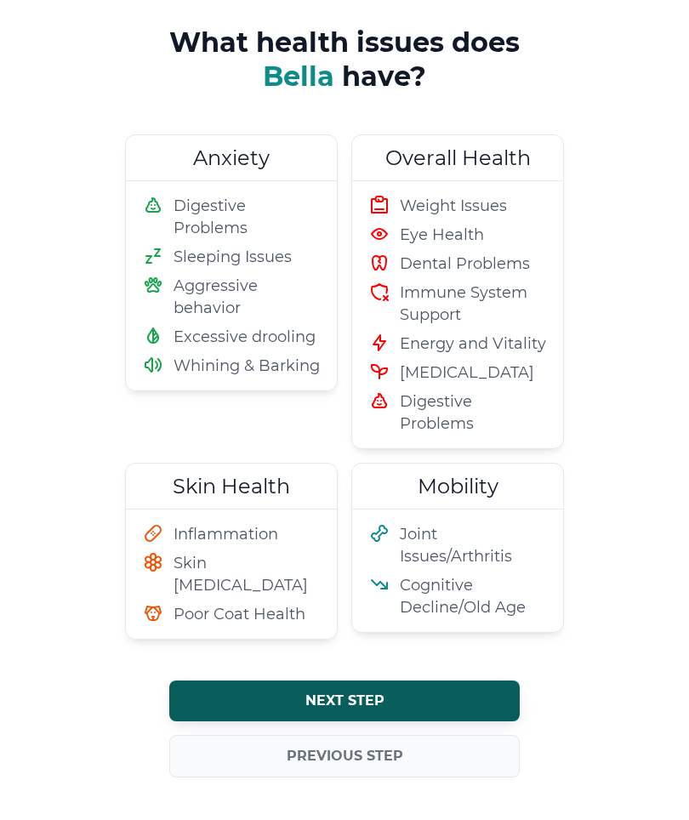 The height and width of the screenshot is (820, 689). I want to click on span: Whining & Barking, so click(247, 366).